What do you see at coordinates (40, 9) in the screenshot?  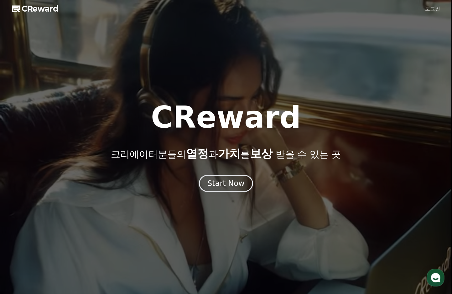 I see `span: CReward` at bounding box center [40, 9].